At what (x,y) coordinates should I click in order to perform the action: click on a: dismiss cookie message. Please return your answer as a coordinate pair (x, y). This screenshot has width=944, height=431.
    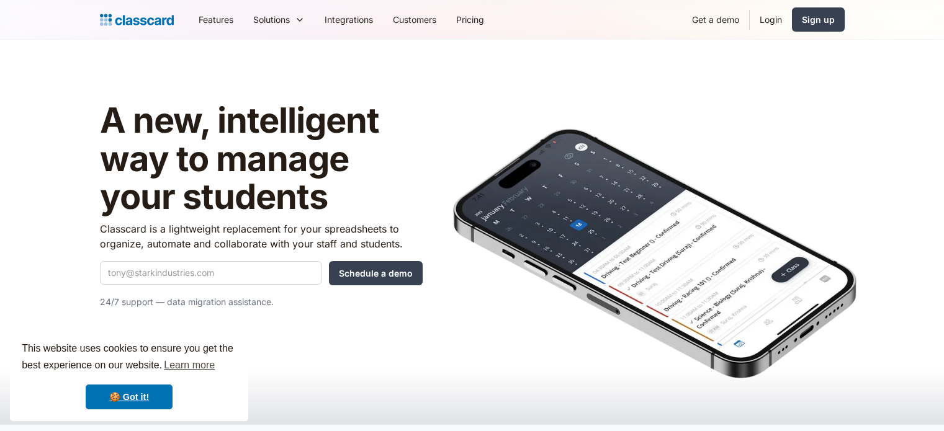
    Looking at the image, I should click on (129, 397).